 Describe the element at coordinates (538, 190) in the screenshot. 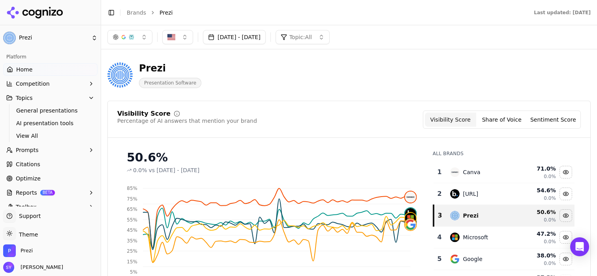

I see `div: 54.6 %` at that location.